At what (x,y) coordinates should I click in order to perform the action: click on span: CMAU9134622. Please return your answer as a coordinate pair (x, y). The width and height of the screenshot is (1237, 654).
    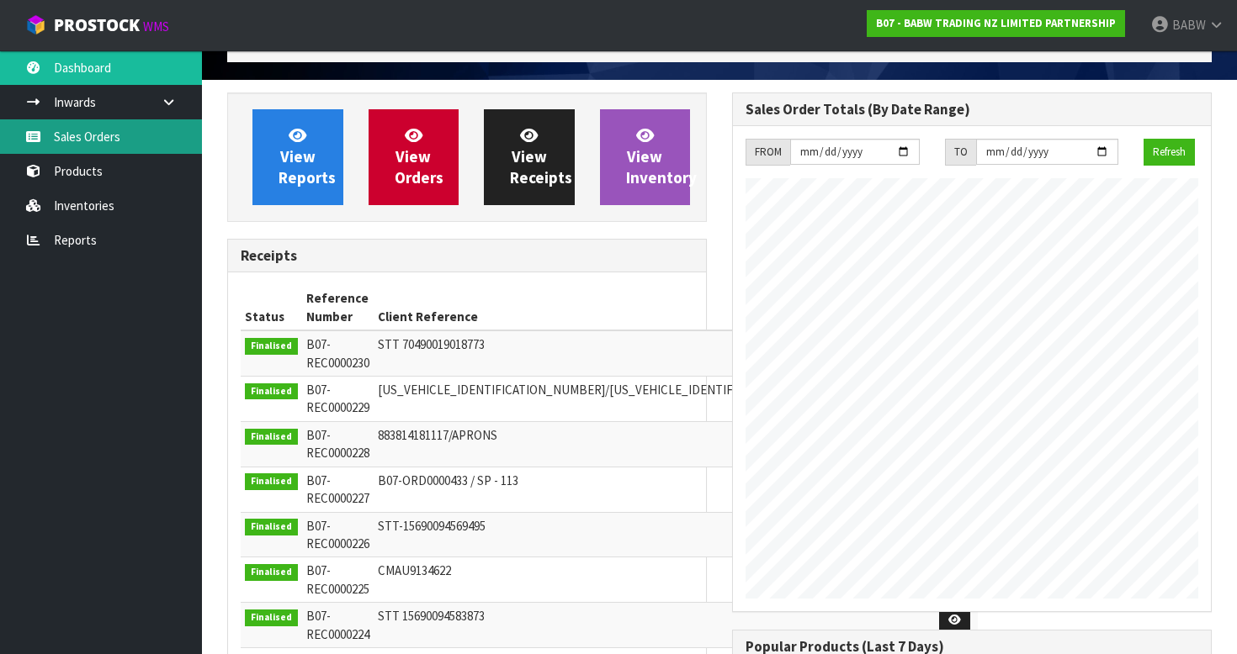
    Looking at the image, I should click on (414, 570).